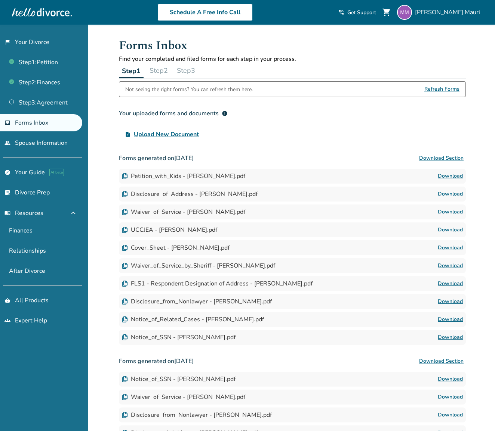  I want to click on span: Upload New Document, so click(166, 134).